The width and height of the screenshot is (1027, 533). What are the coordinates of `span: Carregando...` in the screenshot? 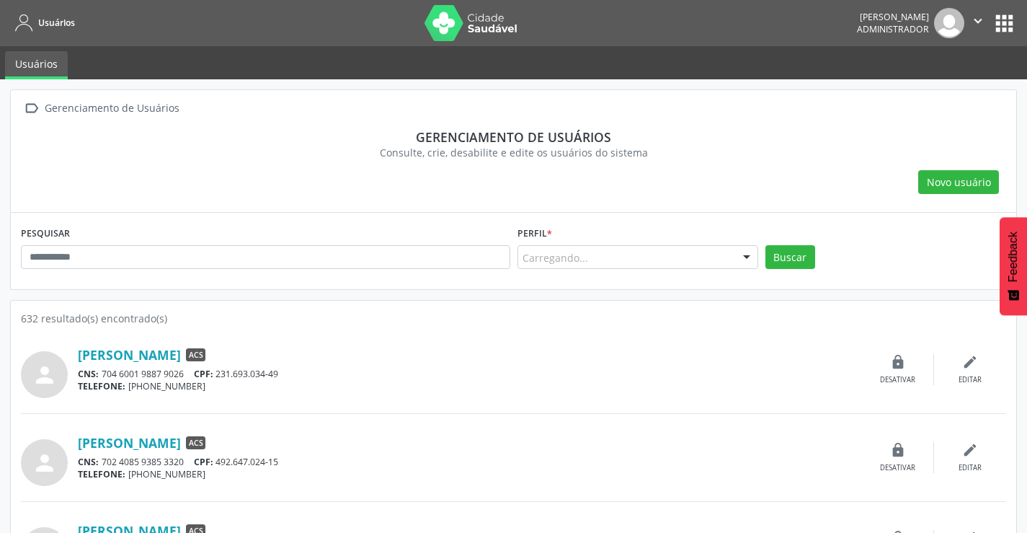 It's located at (555, 257).